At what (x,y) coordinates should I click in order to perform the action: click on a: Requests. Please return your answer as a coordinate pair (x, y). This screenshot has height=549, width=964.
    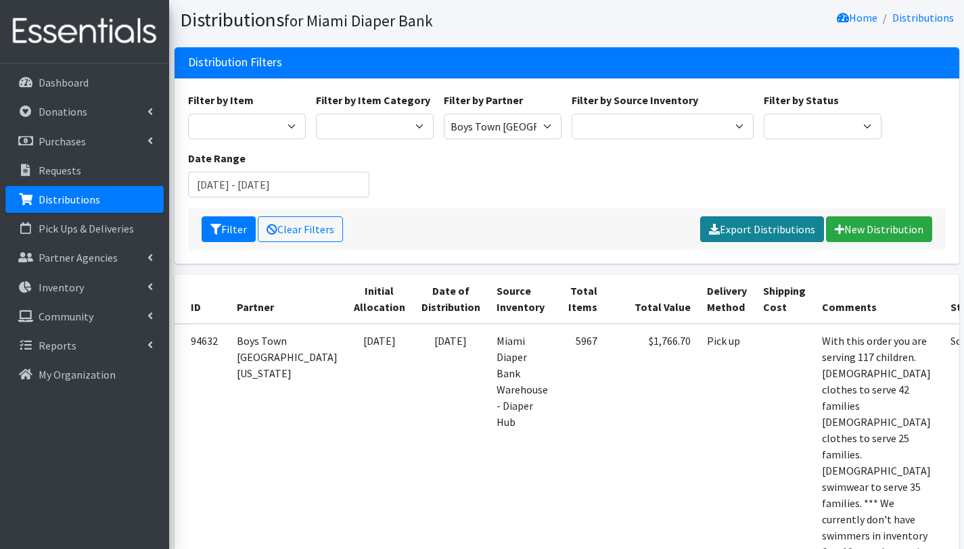
    Looking at the image, I should click on (85, 170).